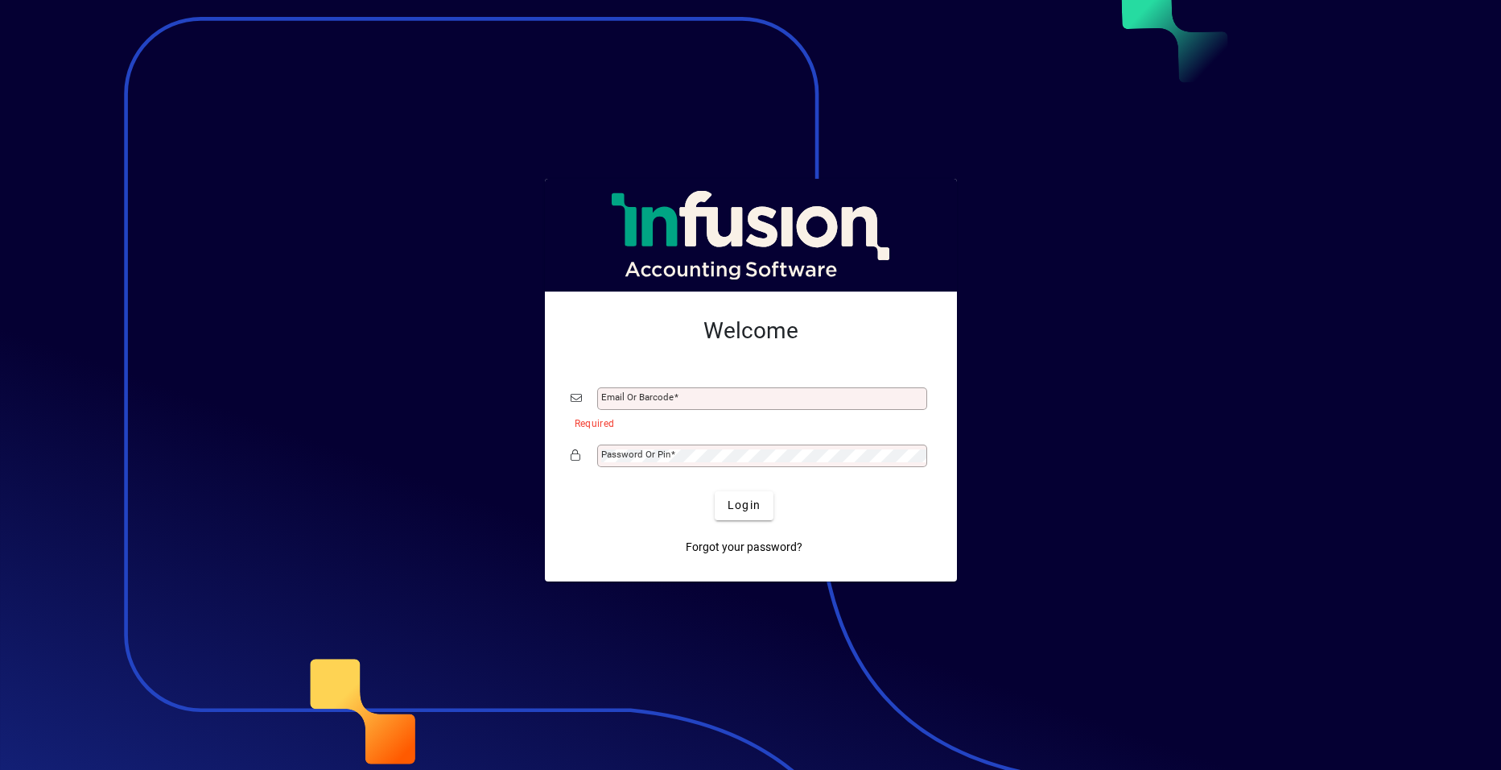 This screenshot has width=1501, height=770. I want to click on span: Login, so click(744, 505).